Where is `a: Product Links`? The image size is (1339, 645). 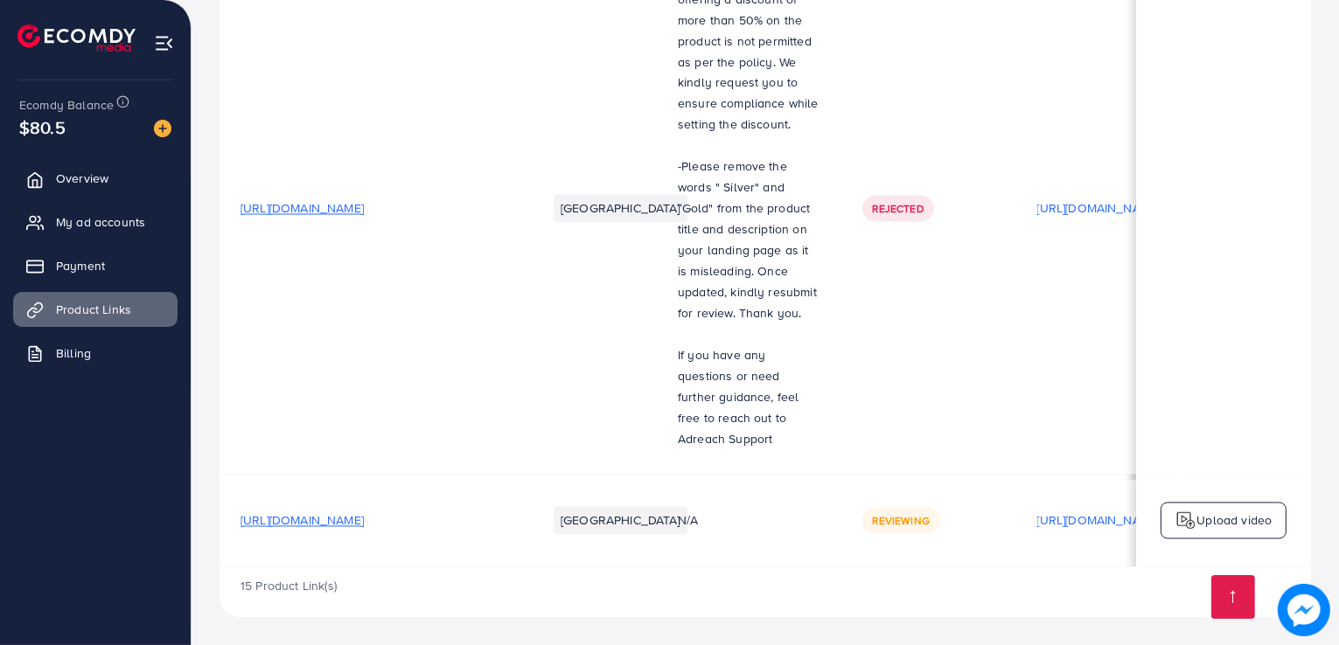
a: Product Links is located at coordinates (95, 310).